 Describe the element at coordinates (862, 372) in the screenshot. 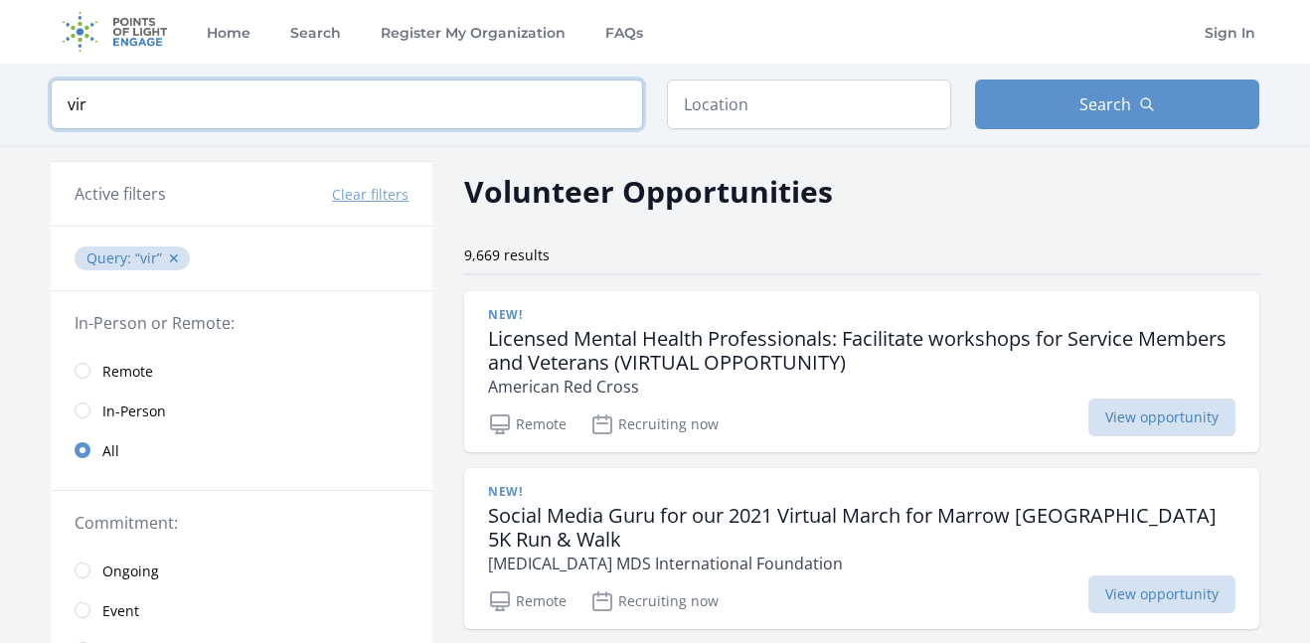

I see `a: New! Licensed Mental Health Professionals: Facilitate workshops for Service Members and Veterans ...` at that location.